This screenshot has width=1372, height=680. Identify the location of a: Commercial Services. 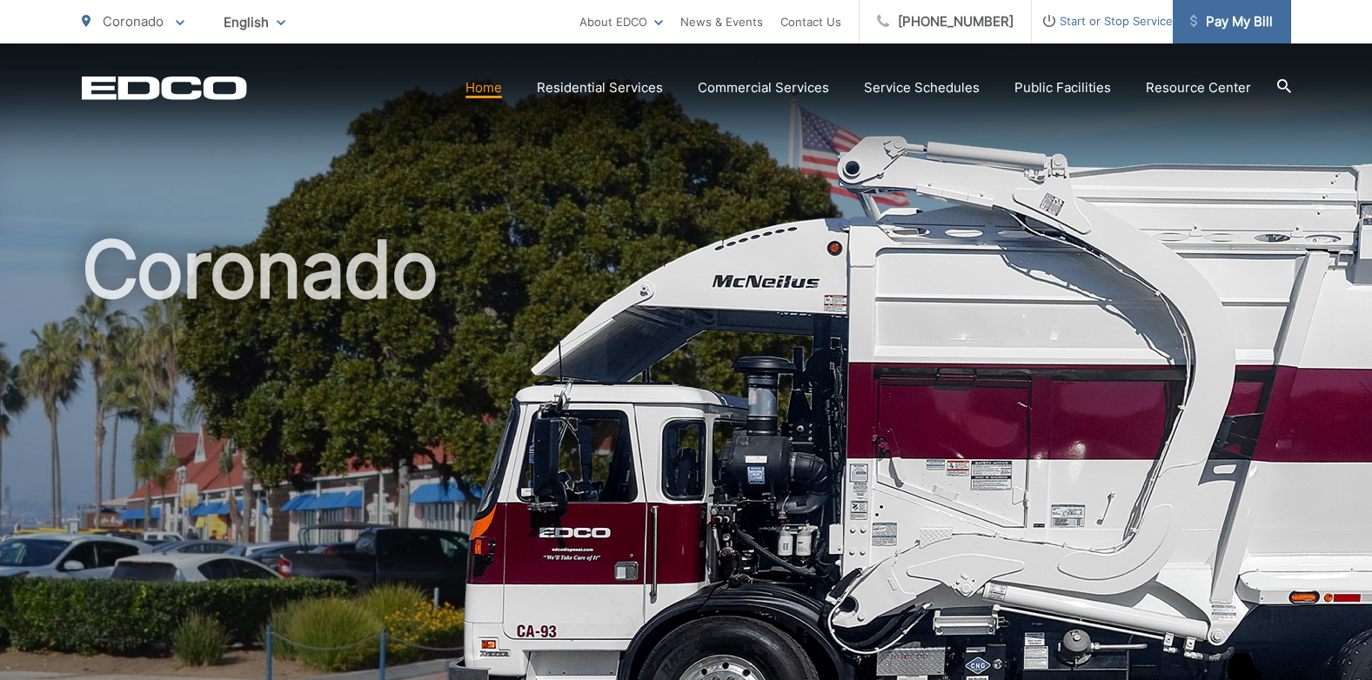
(763, 88).